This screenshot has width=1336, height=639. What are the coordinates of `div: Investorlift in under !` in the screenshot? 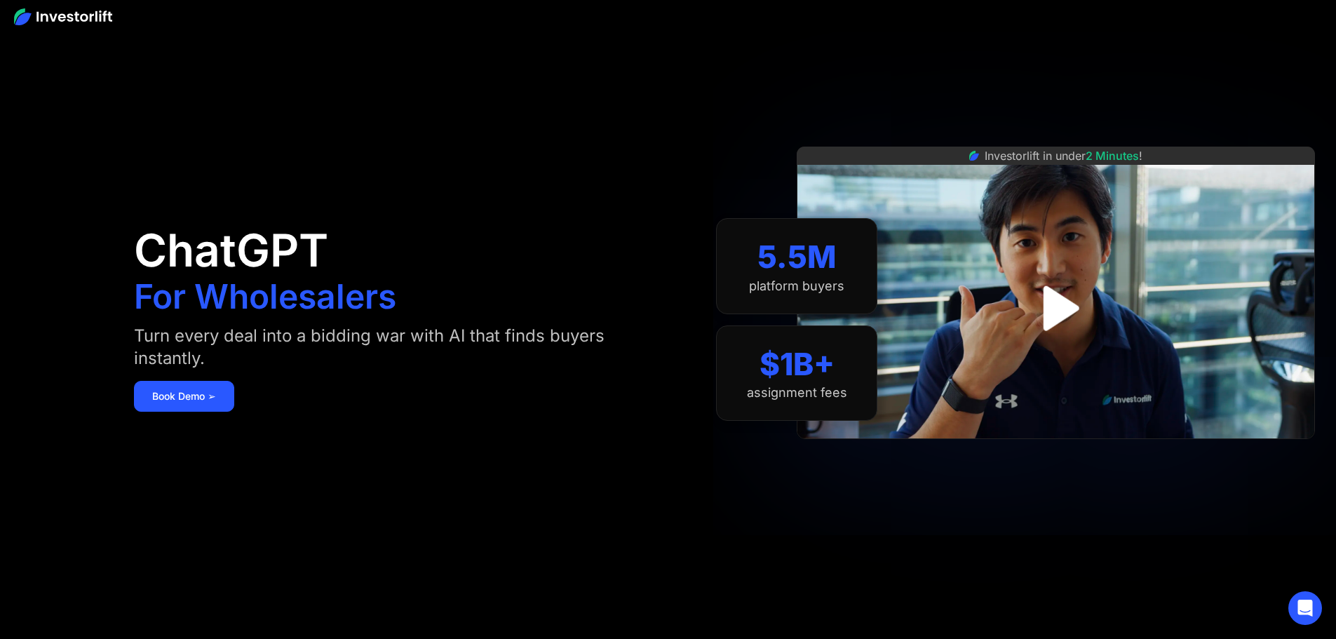 It's located at (1063, 156).